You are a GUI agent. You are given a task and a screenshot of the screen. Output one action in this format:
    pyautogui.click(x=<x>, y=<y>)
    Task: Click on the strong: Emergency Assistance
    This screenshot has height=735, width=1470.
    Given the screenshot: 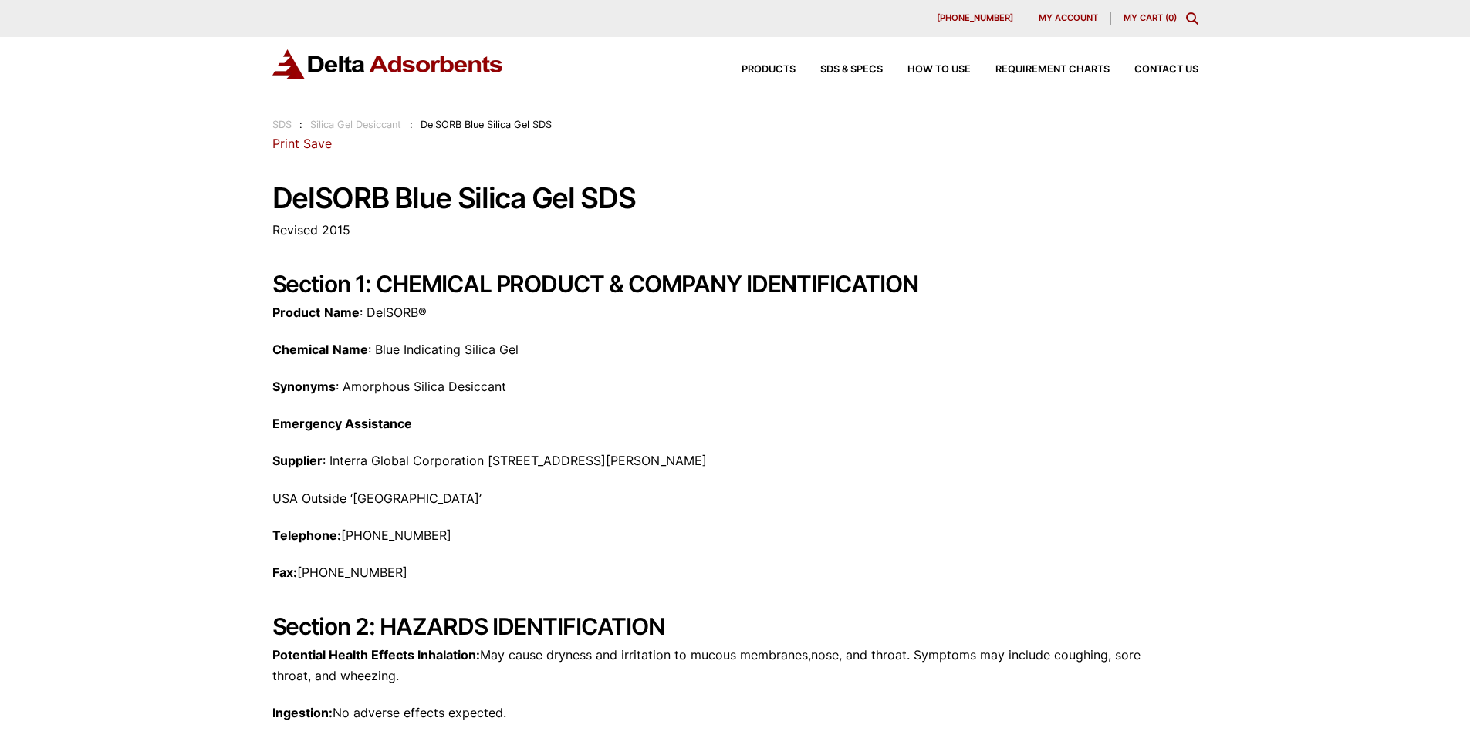 What is the action you would take?
    pyautogui.click(x=342, y=424)
    